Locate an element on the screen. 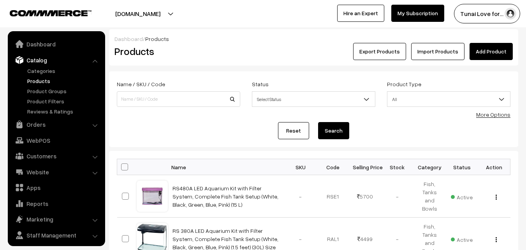  a: Import Products is located at coordinates (438, 51).